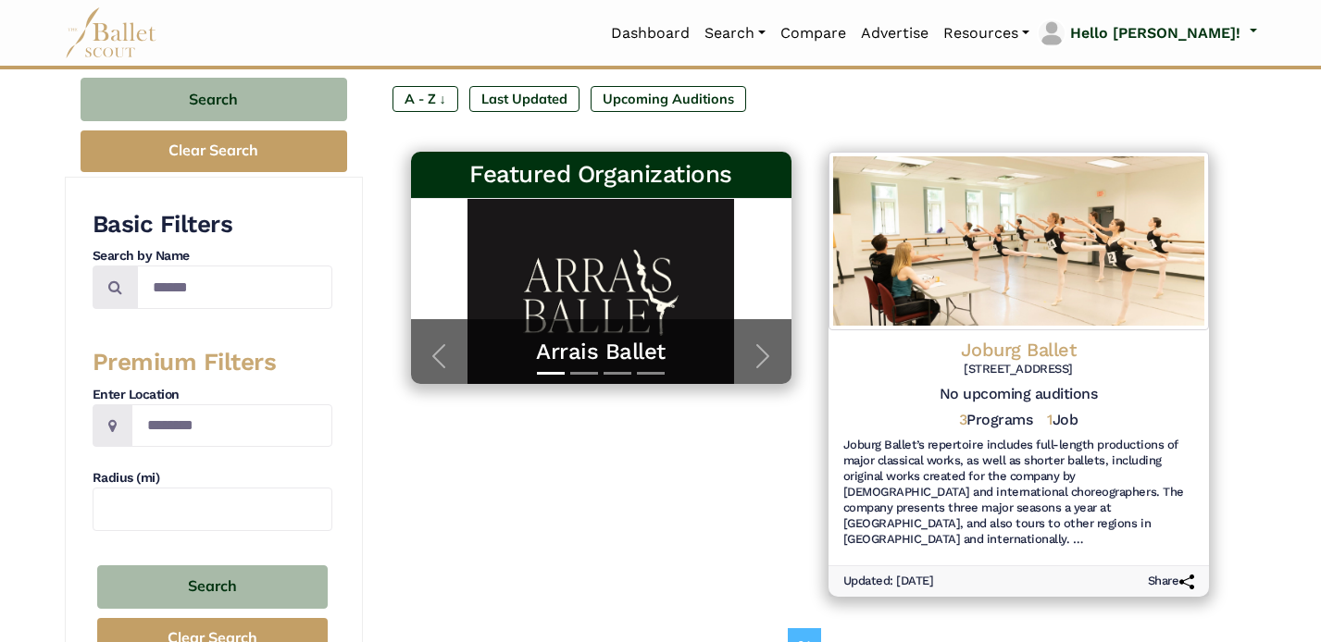  What do you see at coordinates (650, 33) in the screenshot?
I see `a: Dashboard` at bounding box center [650, 33].